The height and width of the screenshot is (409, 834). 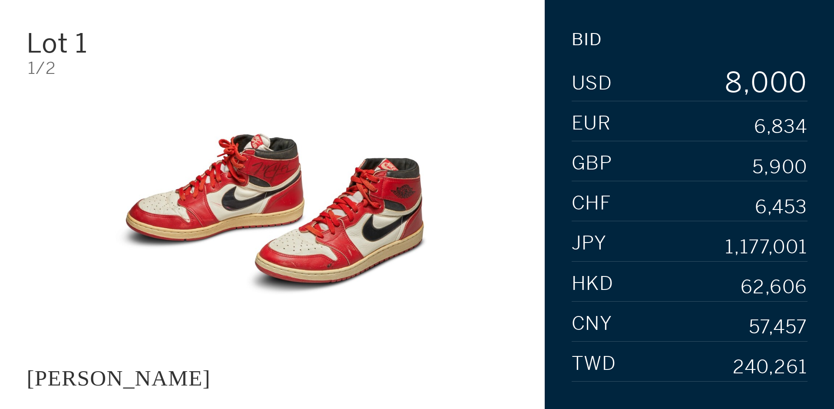 I want to click on span: JPY, so click(x=589, y=243).